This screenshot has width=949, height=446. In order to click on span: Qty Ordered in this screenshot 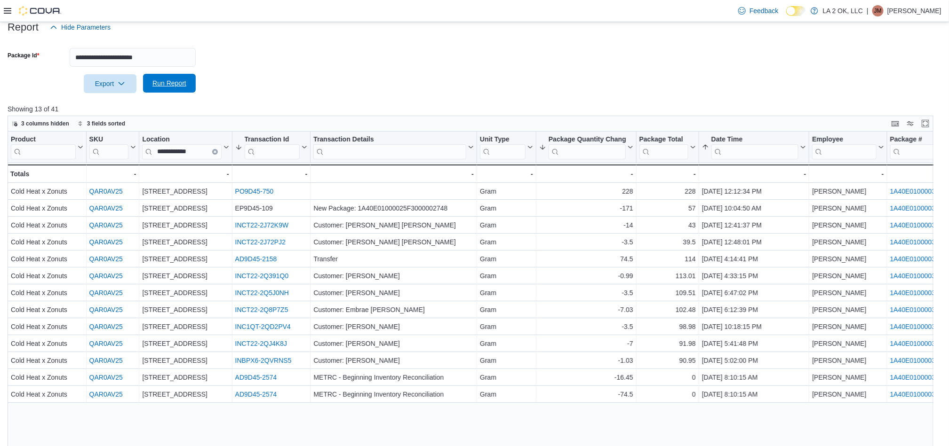, I will do `click(349, 274)`.